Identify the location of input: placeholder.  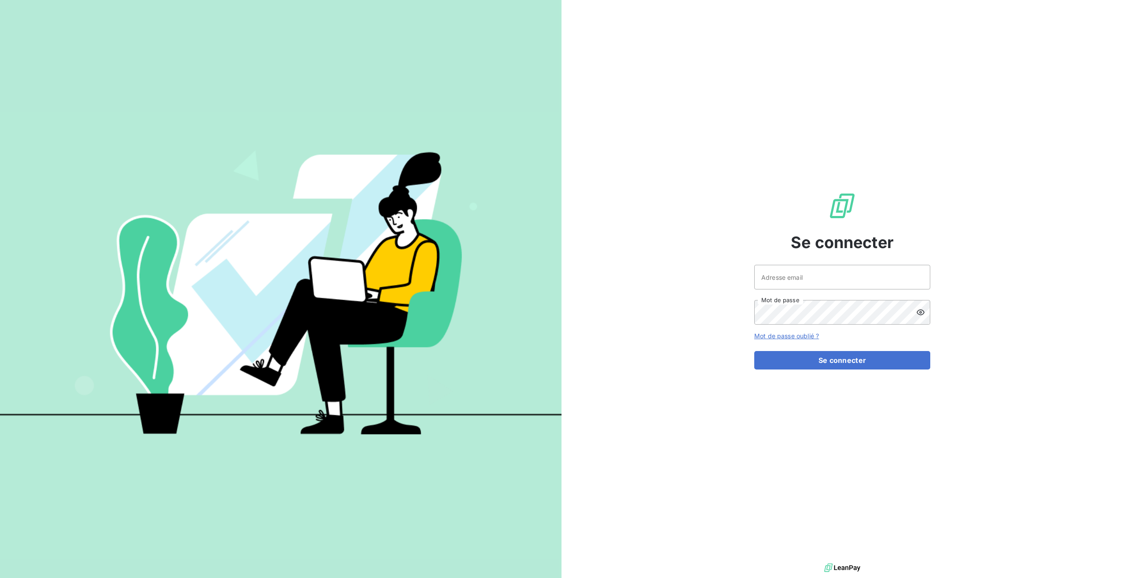
(842, 277).